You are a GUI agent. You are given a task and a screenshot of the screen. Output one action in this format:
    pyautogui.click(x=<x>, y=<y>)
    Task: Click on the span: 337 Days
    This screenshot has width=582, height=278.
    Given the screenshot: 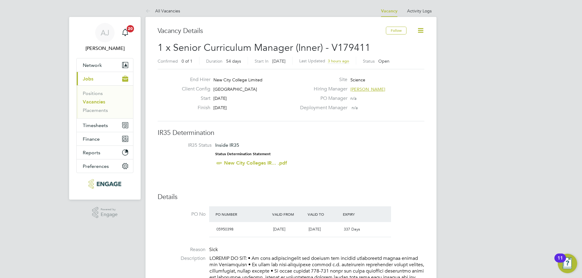 What is the action you would take?
    pyautogui.click(x=352, y=229)
    